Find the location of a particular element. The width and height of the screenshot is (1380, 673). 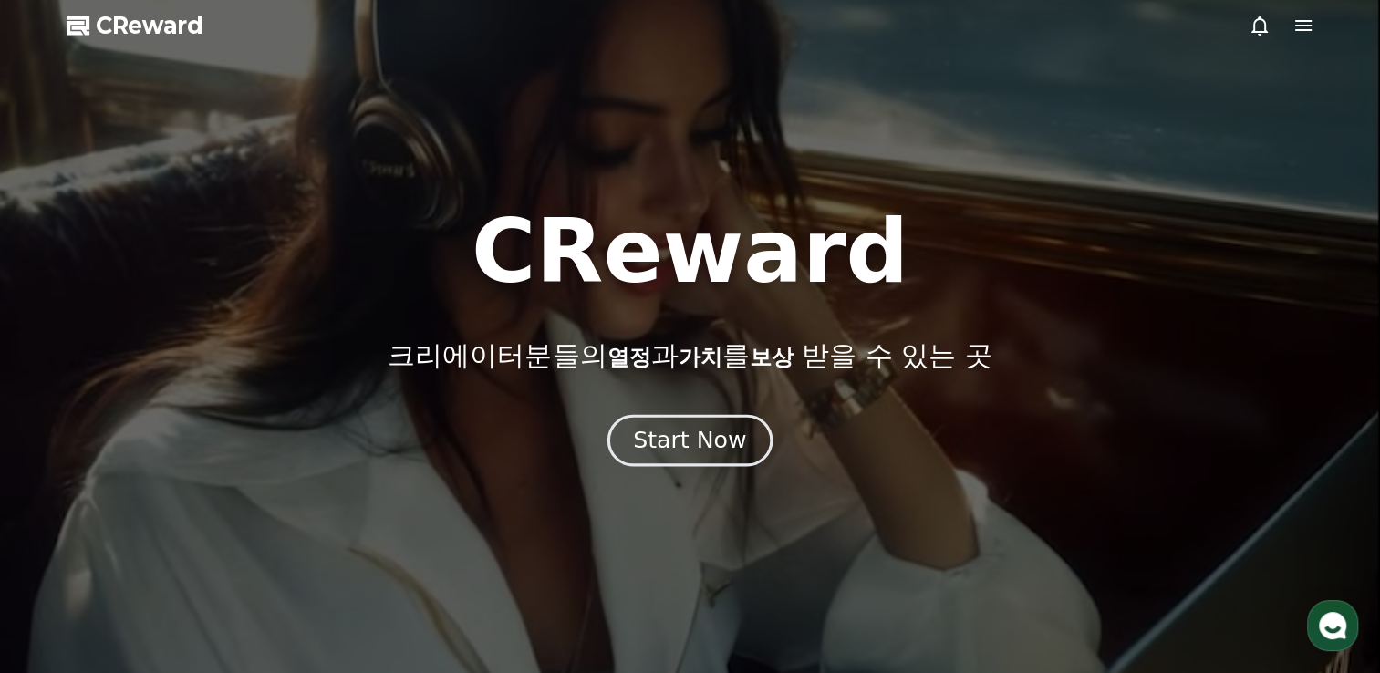

p: 크리에이터분들의 과 를 받을 수 있는 곳 is located at coordinates (690, 356).